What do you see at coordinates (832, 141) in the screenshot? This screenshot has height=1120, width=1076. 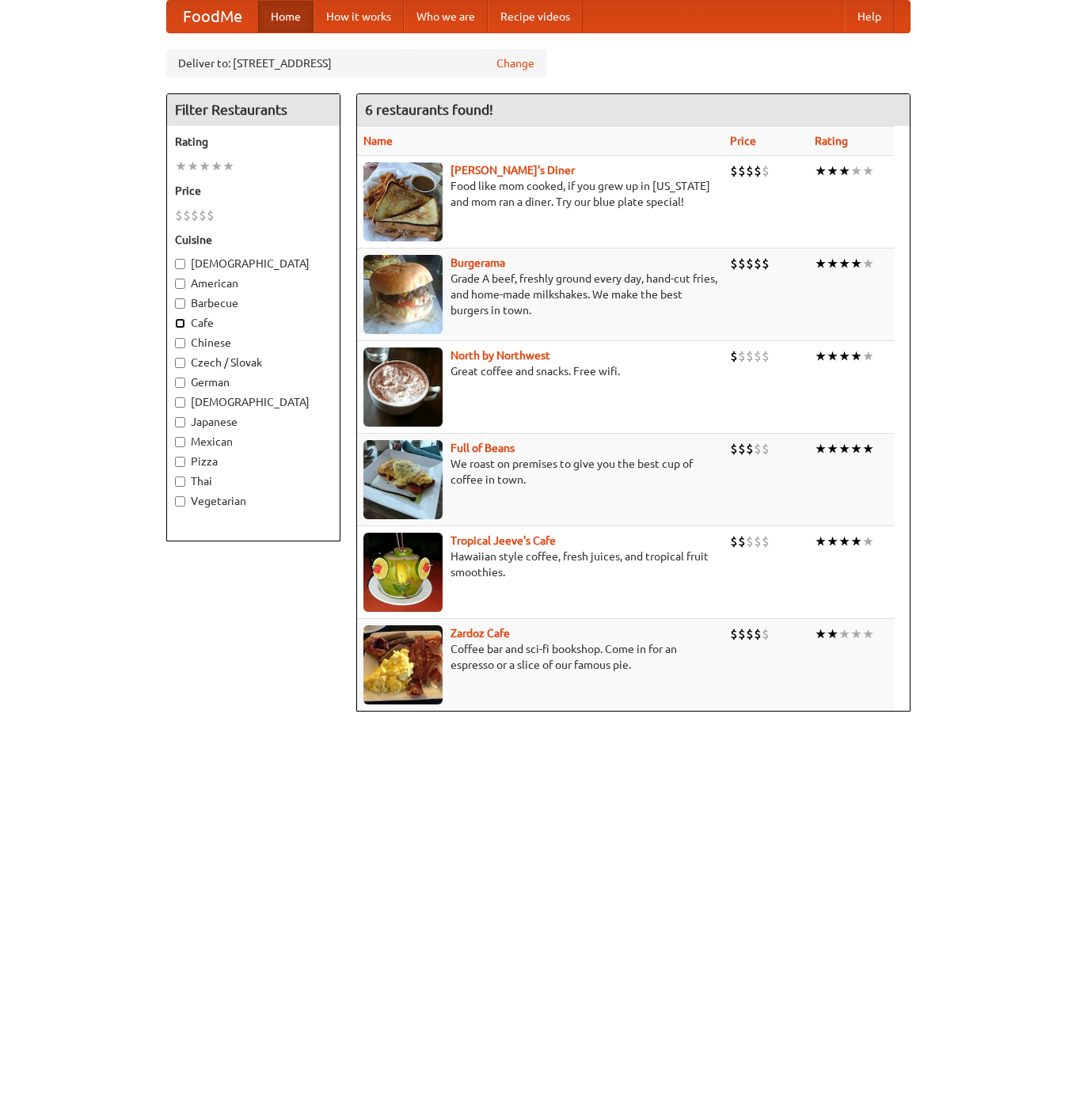 I see `a: Rating` at bounding box center [832, 141].